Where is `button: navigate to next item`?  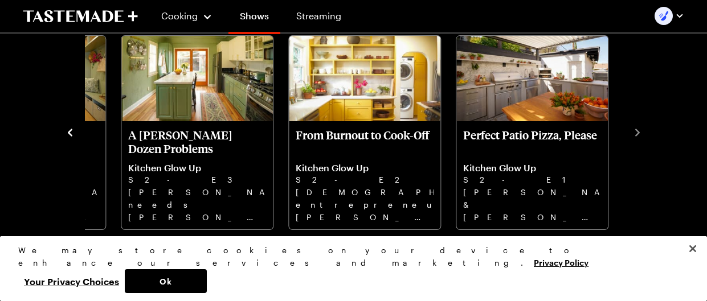 button: navigate to next item is located at coordinates (637, 132).